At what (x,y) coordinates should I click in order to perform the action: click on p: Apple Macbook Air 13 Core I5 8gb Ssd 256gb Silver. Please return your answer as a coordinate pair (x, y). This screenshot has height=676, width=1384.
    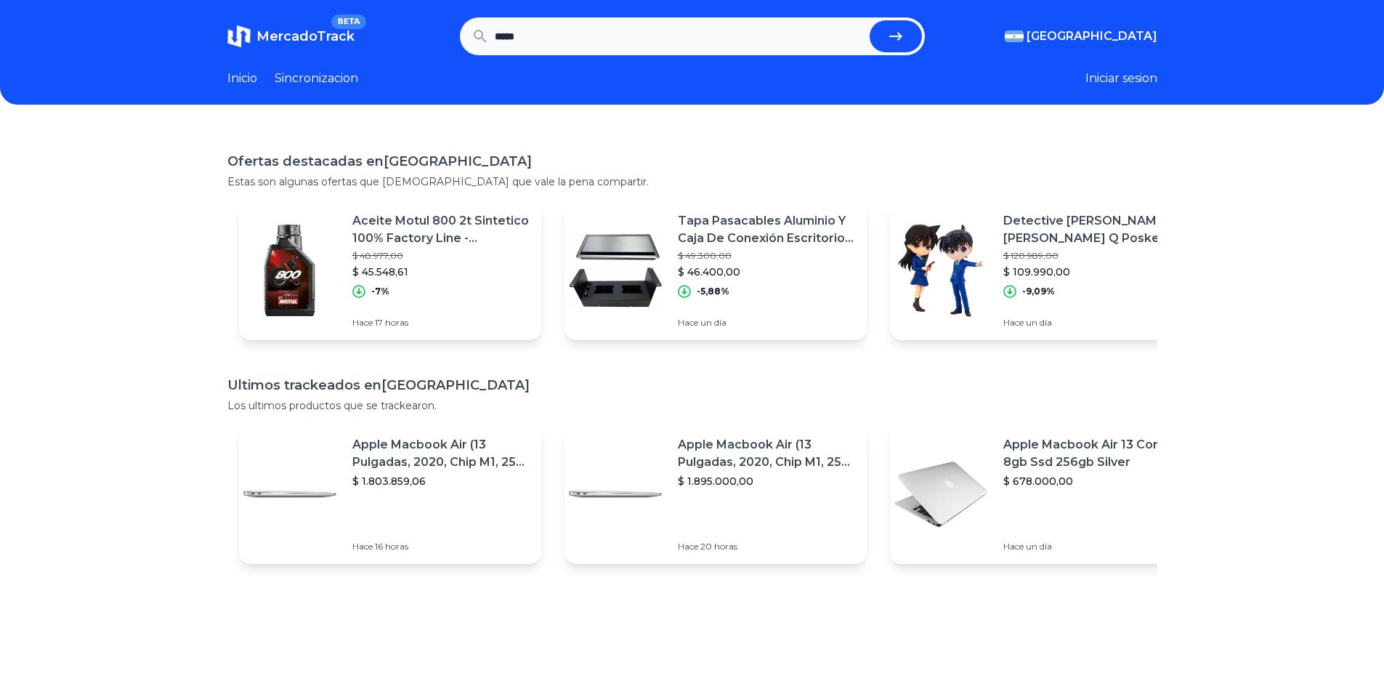
    Looking at the image, I should click on (1092, 453).